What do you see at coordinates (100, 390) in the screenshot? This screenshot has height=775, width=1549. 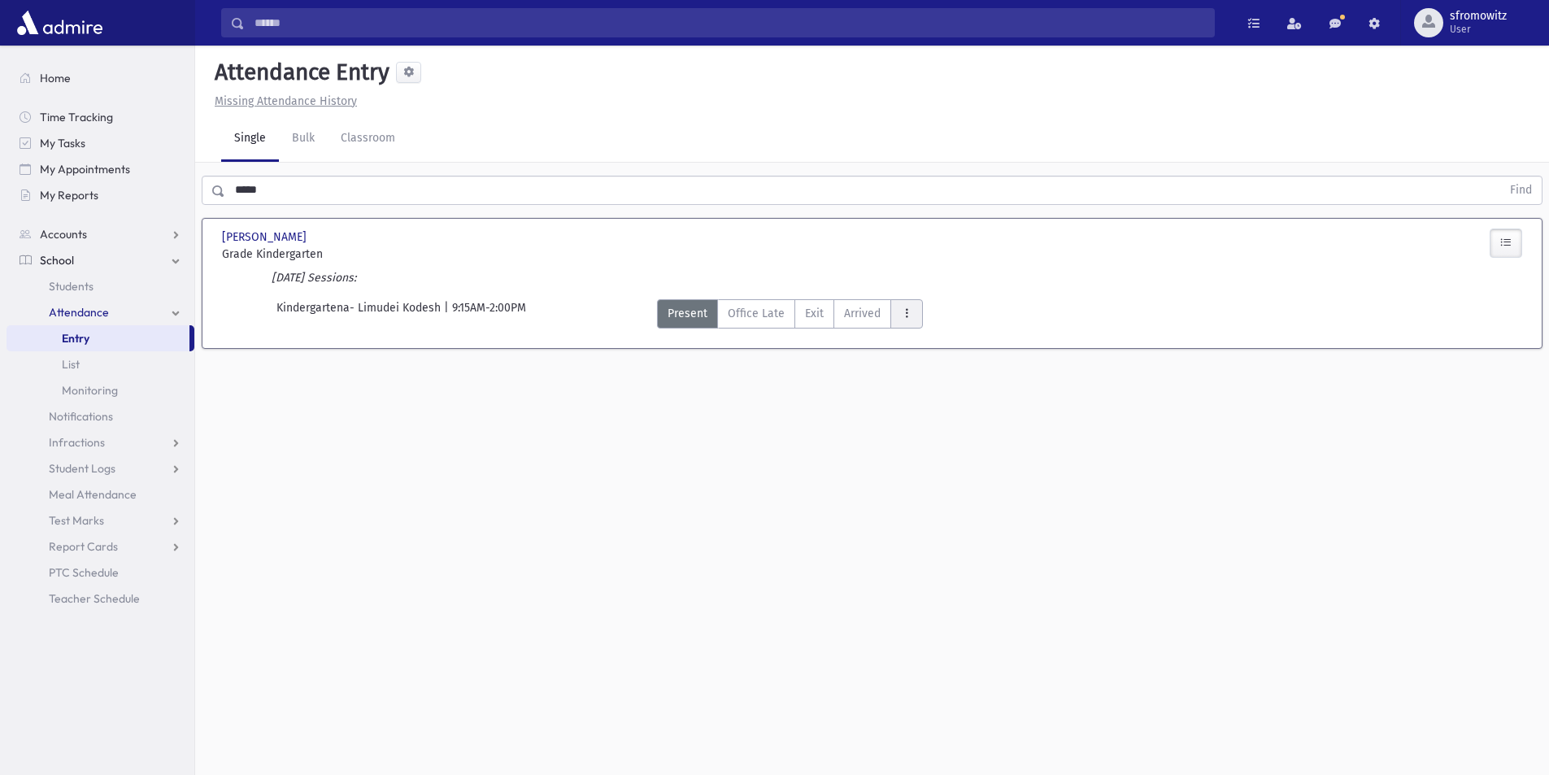 I see `a: Monitoring` at bounding box center [100, 390].